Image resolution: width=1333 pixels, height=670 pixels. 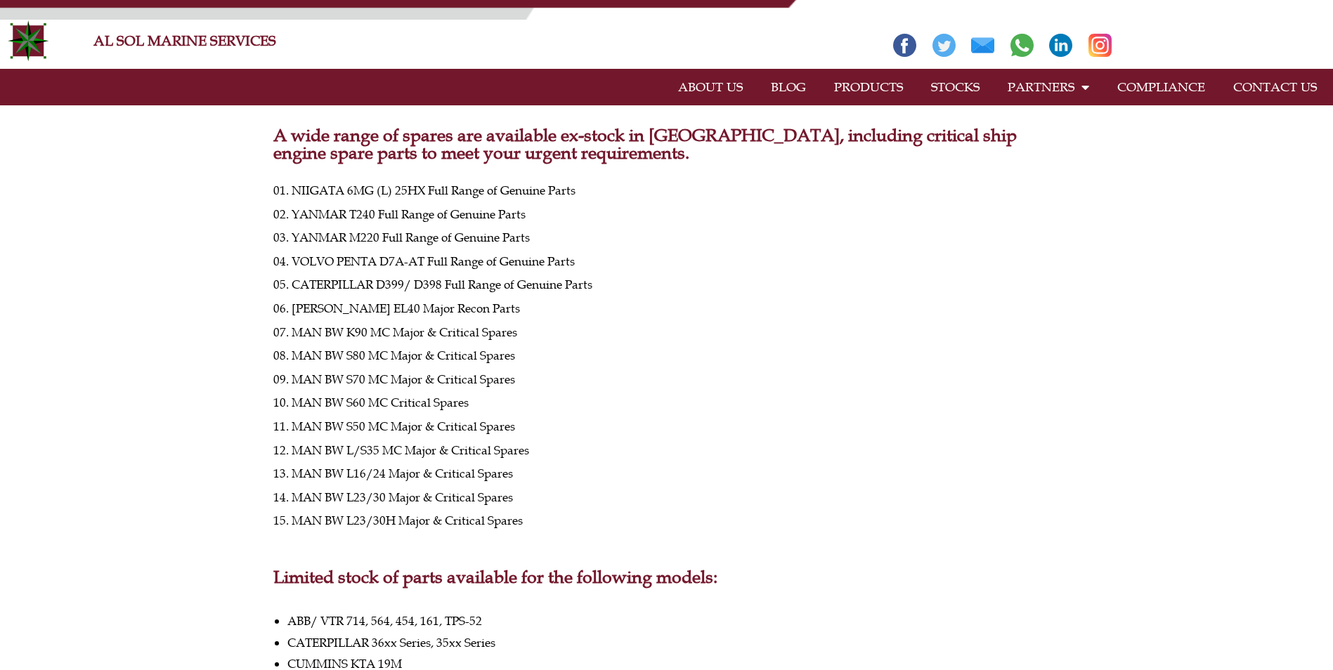 I want to click on a: COMPLIANCE, so click(x=1161, y=87).